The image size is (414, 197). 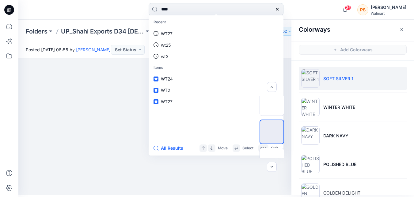 What do you see at coordinates (339, 78) in the screenshot?
I see `p: SOFT SILVER 1` at bounding box center [339, 78].